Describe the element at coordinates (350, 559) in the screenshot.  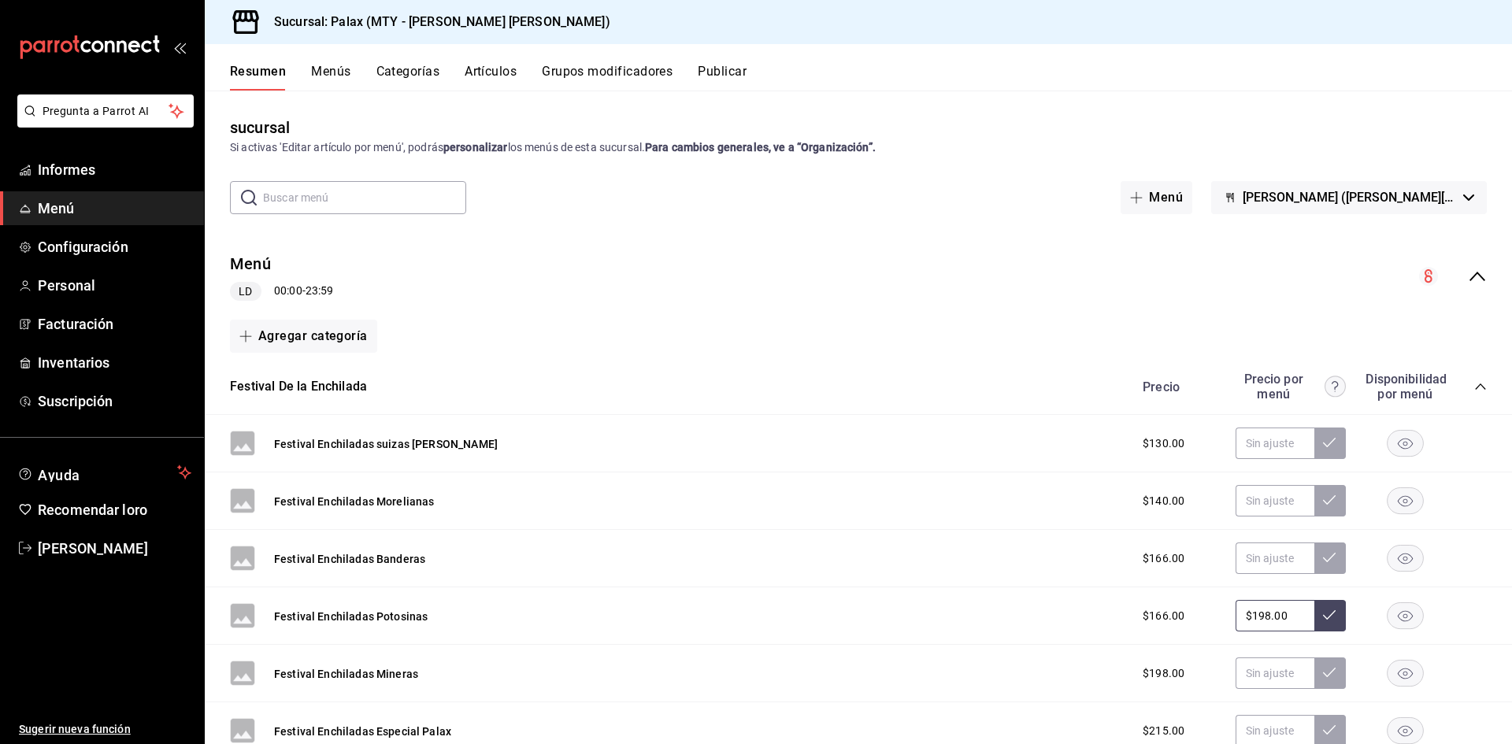
I see `button: Festival Enchiladas Banderas` at that location.